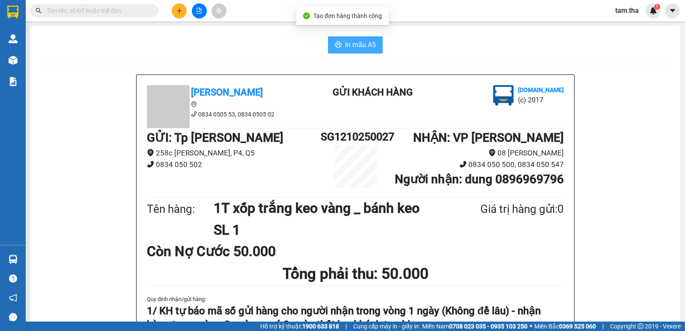  What do you see at coordinates (307, 16) in the screenshot?
I see `span: check-circle` at bounding box center [307, 16].